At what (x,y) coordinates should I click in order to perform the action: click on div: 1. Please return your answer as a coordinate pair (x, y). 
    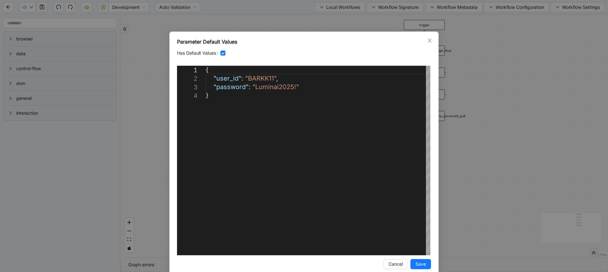
    Looking at the image, I should click on (187, 70).